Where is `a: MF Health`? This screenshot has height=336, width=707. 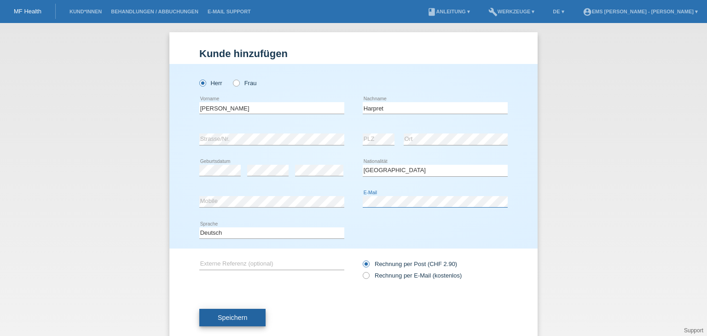 a: MF Health is located at coordinates (28, 11).